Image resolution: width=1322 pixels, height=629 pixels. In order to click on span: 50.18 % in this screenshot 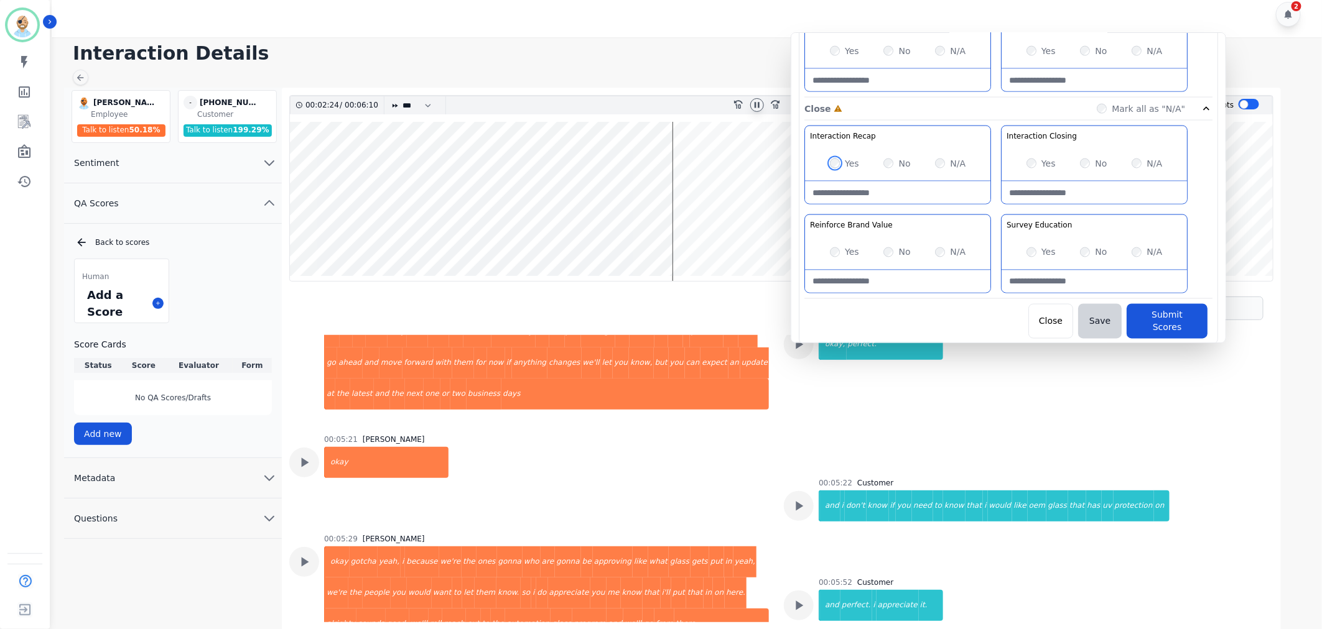, I will do `click(145, 130)`.